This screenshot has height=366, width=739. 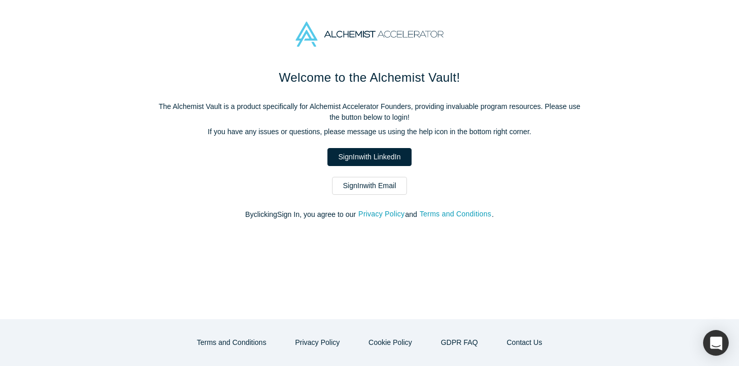 What do you see at coordinates (524, 342) in the screenshot?
I see `button: Contact Us` at bounding box center [524, 342].